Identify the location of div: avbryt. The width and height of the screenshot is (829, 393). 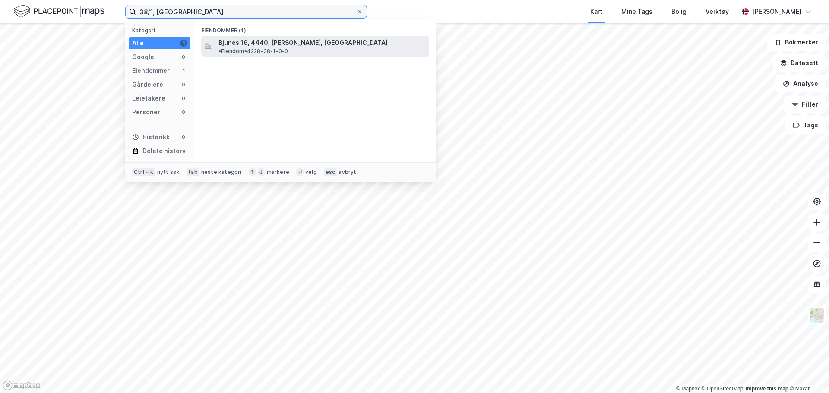
(347, 172).